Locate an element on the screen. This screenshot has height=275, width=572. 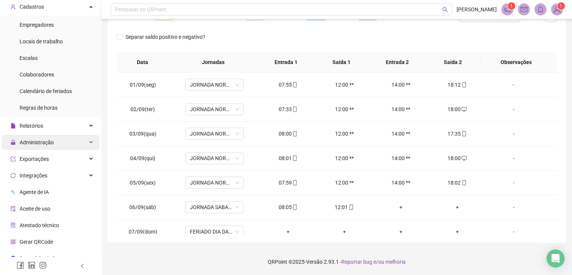
span: Observações is located at coordinates (516, 62).